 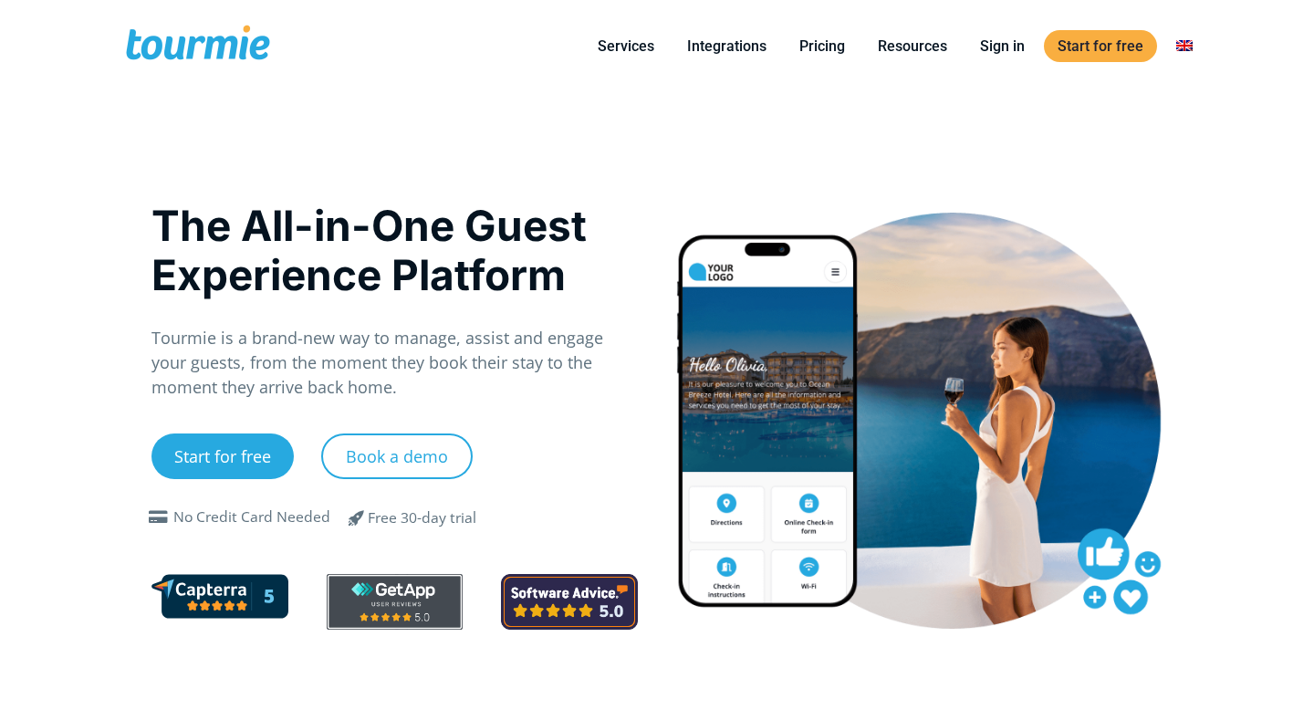 I want to click on h1: The All-in-One Guest Experience Platform, so click(x=394, y=250).